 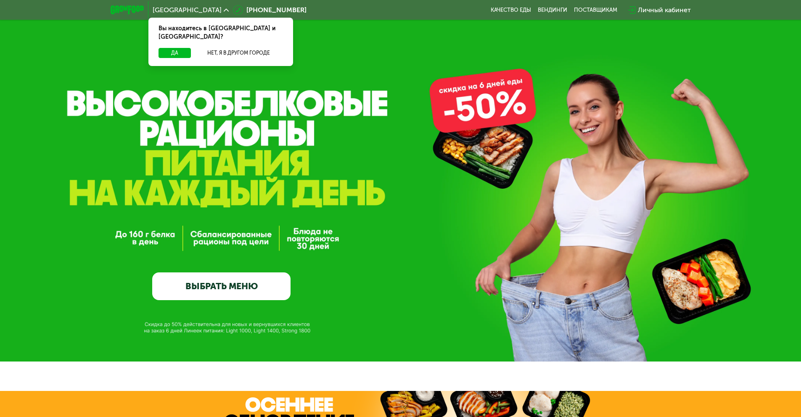 What do you see at coordinates (596, 10) in the screenshot?
I see `div: поставщикам` at bounding box center [596, 10].